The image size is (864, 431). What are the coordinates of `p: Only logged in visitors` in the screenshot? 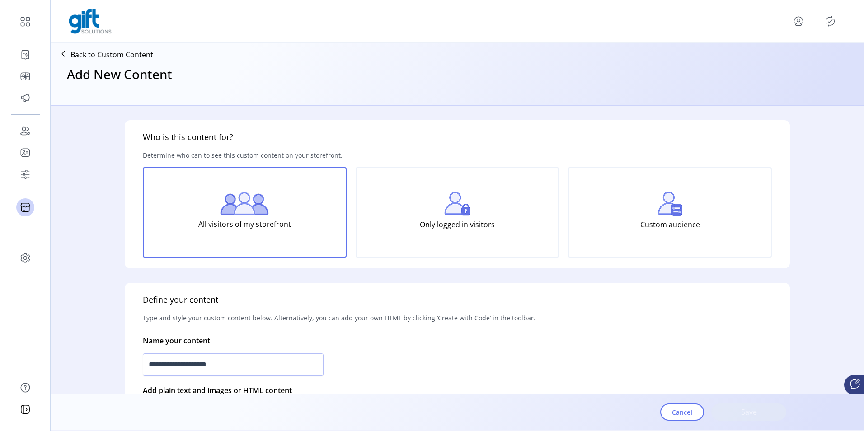 It's located at (457, 225).